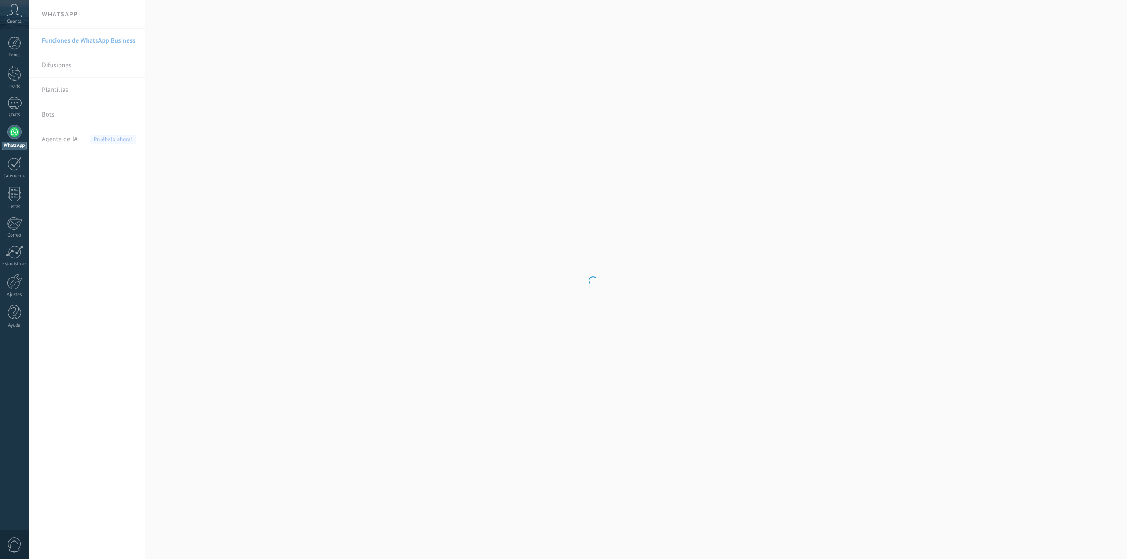 The image size is (1127, 559). Describe the element at coordinates (15, 295) in the screenshot. I see `div: Ajustes` at that location.